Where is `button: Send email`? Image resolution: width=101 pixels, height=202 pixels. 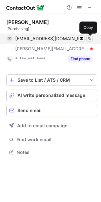
button: Send email is located at coordinates (52, 110).